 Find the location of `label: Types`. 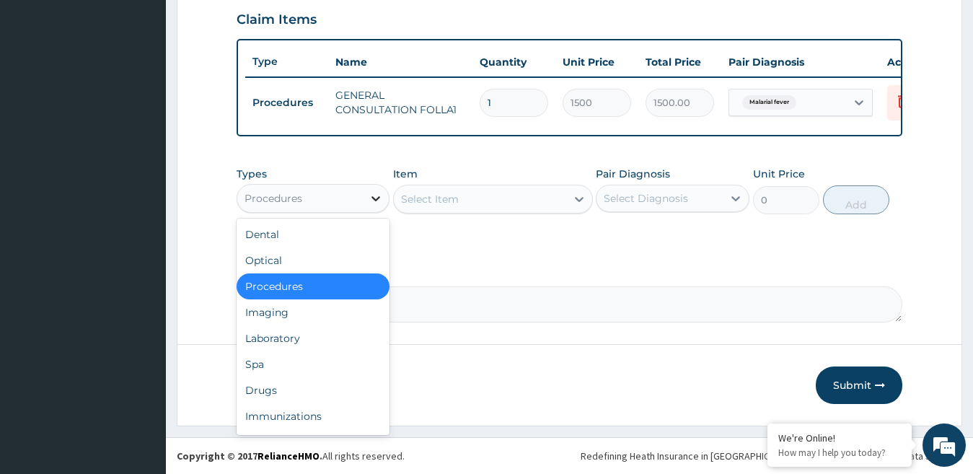

label: Types is located at coordinates (252, 174).